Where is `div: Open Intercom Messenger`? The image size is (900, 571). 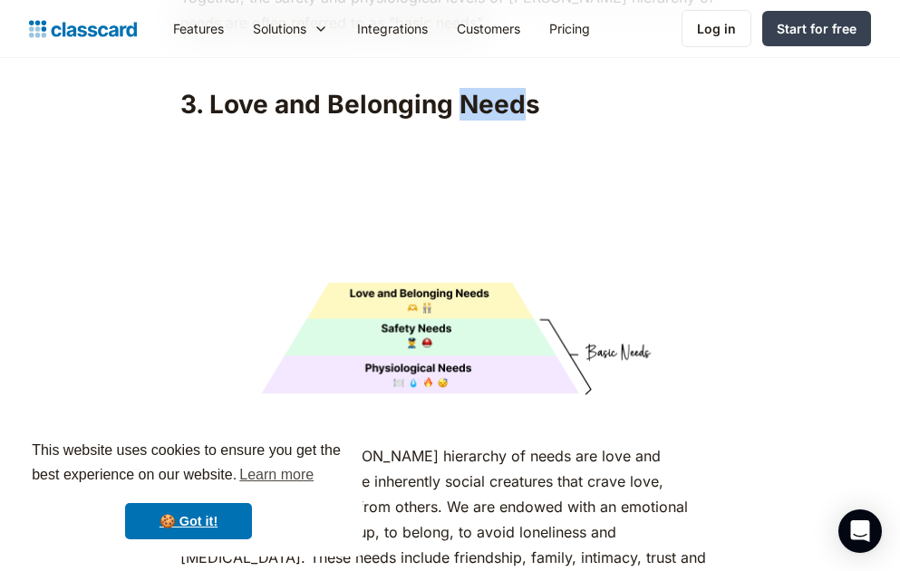
div: Open Intercom Messenger is located at coordinates (860, 531).